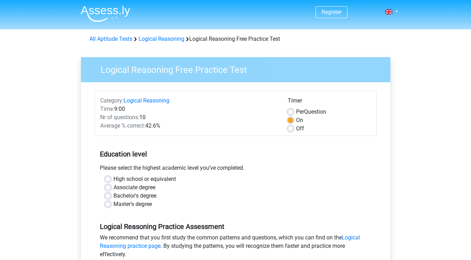 This screenshot has width=471, height=260. What do you see at coordinates (236, 227) in the screenshot?
I see `h5: Logical Reasoning Practice Assessment` at bounding box center [236, 227].